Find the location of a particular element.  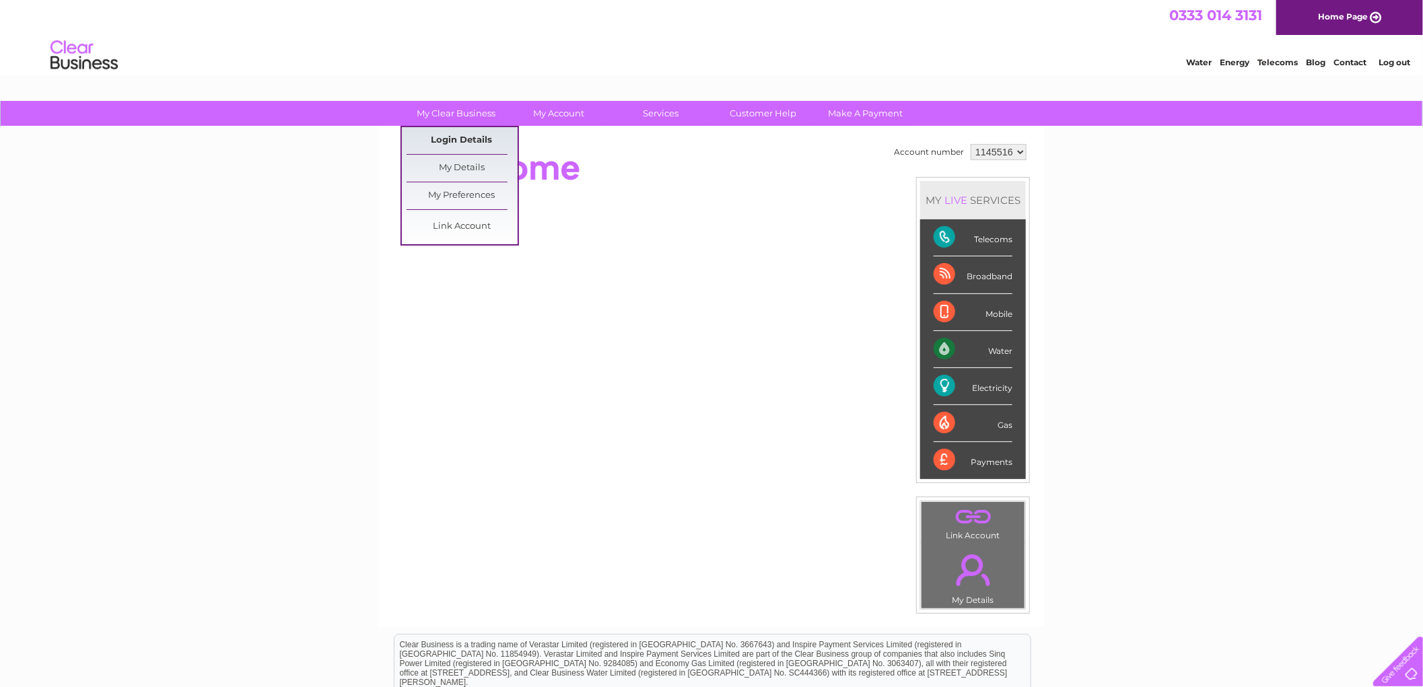

a: Make A Payment is located at coordinates (866, 113).